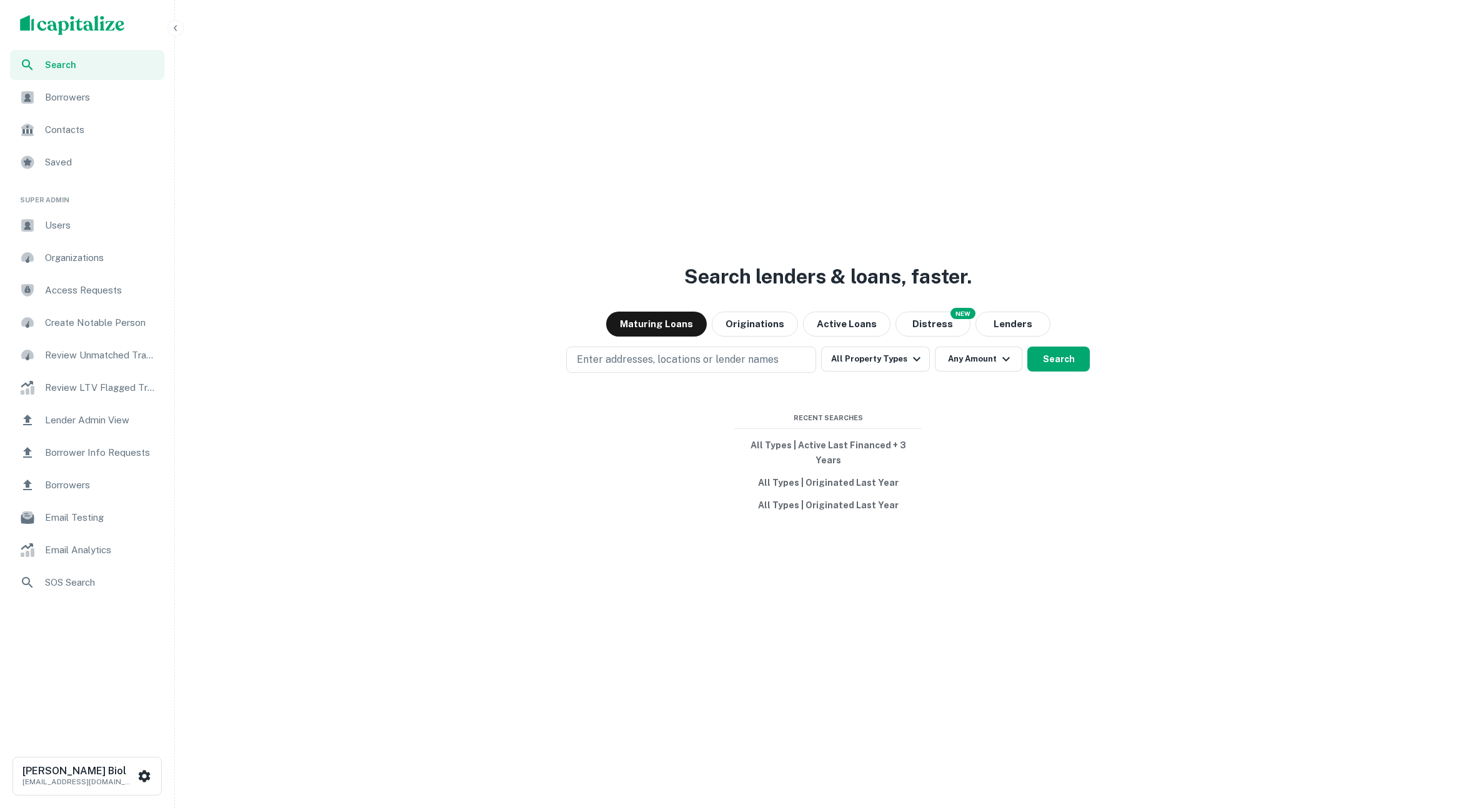  What do you see at coordinates (978, 359) in the screenshot?
I see `button: Any Amount` at bounding box center [978, 359].